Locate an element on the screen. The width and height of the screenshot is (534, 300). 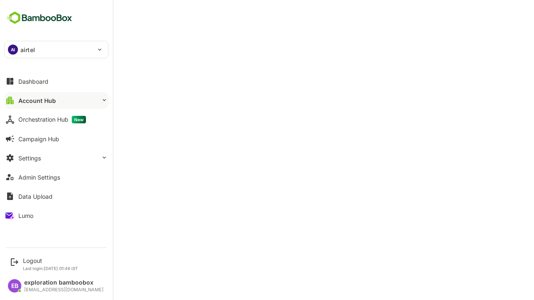
button: Account Hub is located at coordinates (56, 101).